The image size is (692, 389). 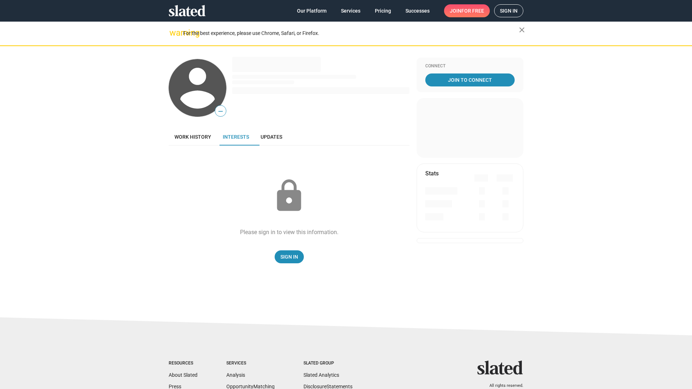 What do you see at coordinates (383, 11) in the screenshot?
I see `a: Pricing` at bounding box center [383, 11].